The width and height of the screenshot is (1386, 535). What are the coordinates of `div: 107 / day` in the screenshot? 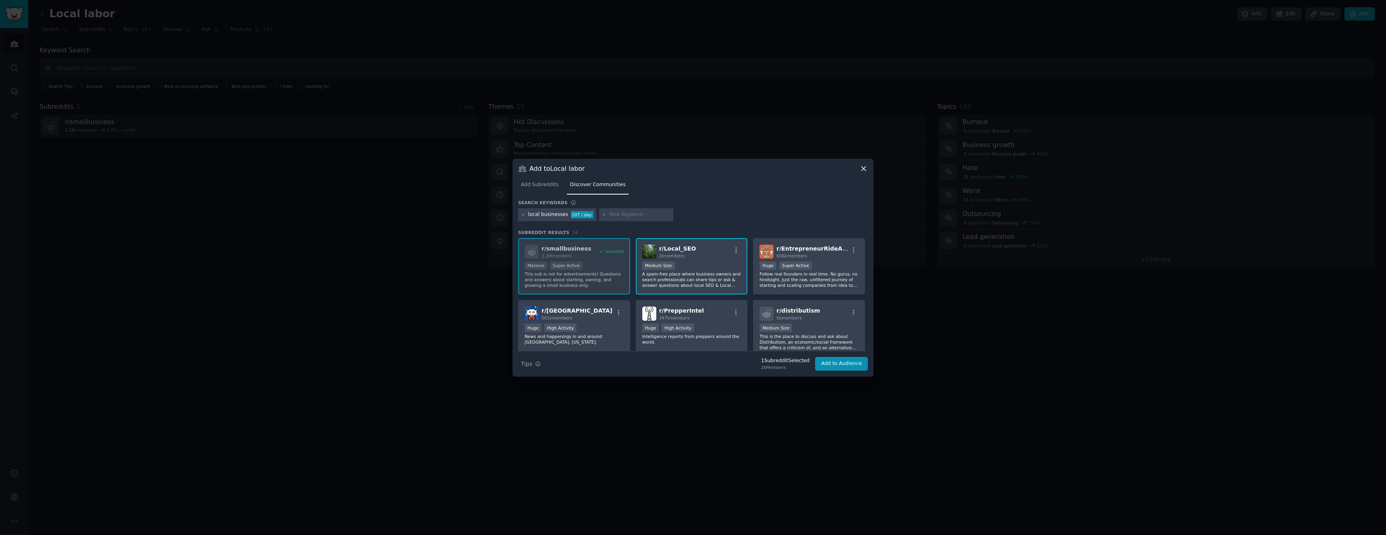 It's located at (582, 215).